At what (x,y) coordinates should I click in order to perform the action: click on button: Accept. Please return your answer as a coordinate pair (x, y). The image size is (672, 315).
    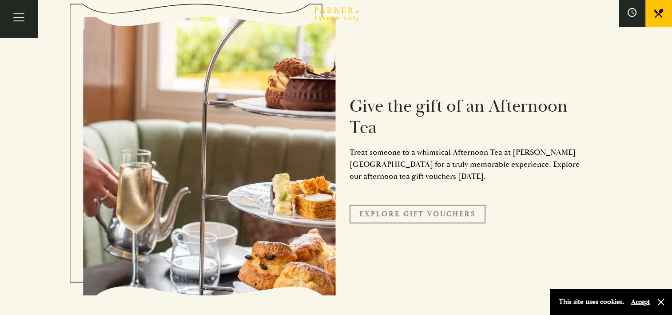
    Looking at the image, I should click on (641, 301).